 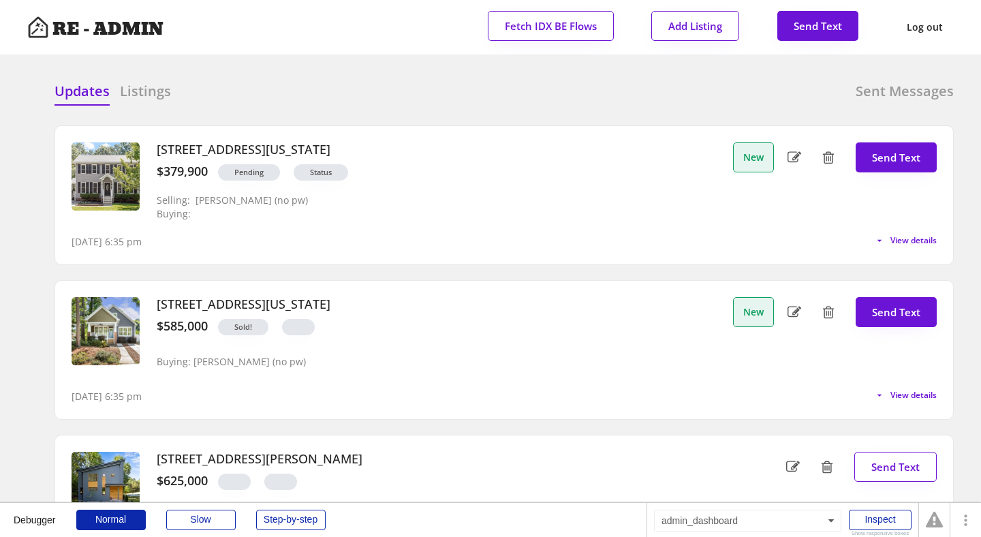 What do you see at coordinates (111, 520) in the screenshot?
I see `div: Normal` at bounding box center [111, 520].